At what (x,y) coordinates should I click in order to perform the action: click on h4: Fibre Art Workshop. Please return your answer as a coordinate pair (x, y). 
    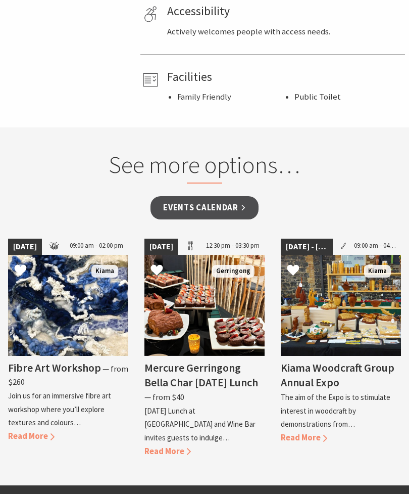
    Looking at the image, I should click on (55, 368).